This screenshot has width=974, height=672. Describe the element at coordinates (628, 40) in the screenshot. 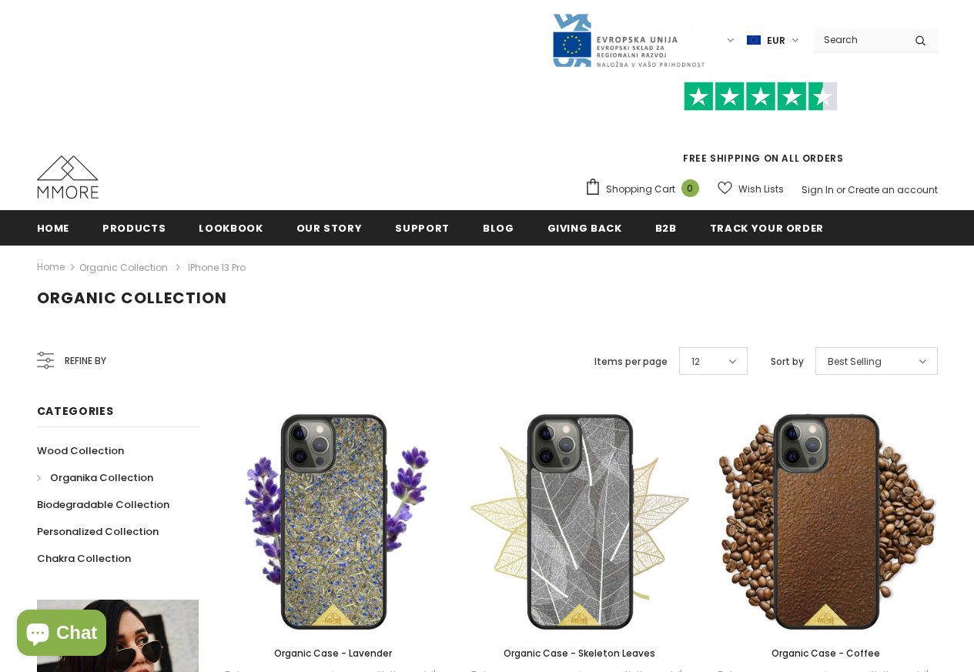

I see `img: Javni Razpis` at that location.